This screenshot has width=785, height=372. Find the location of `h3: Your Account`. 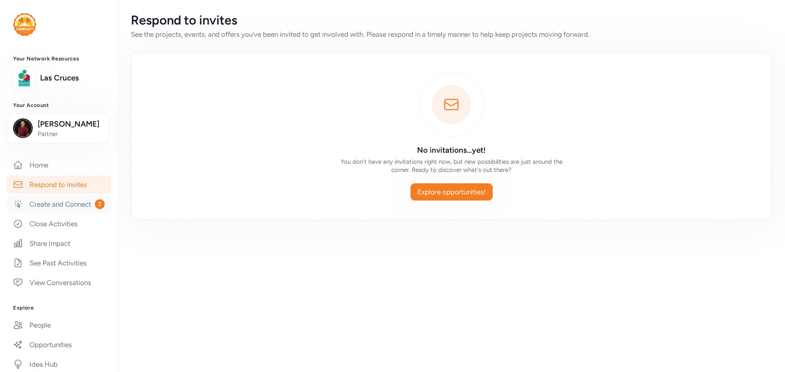

h3: Your Account is located at coordinates (59, 105).